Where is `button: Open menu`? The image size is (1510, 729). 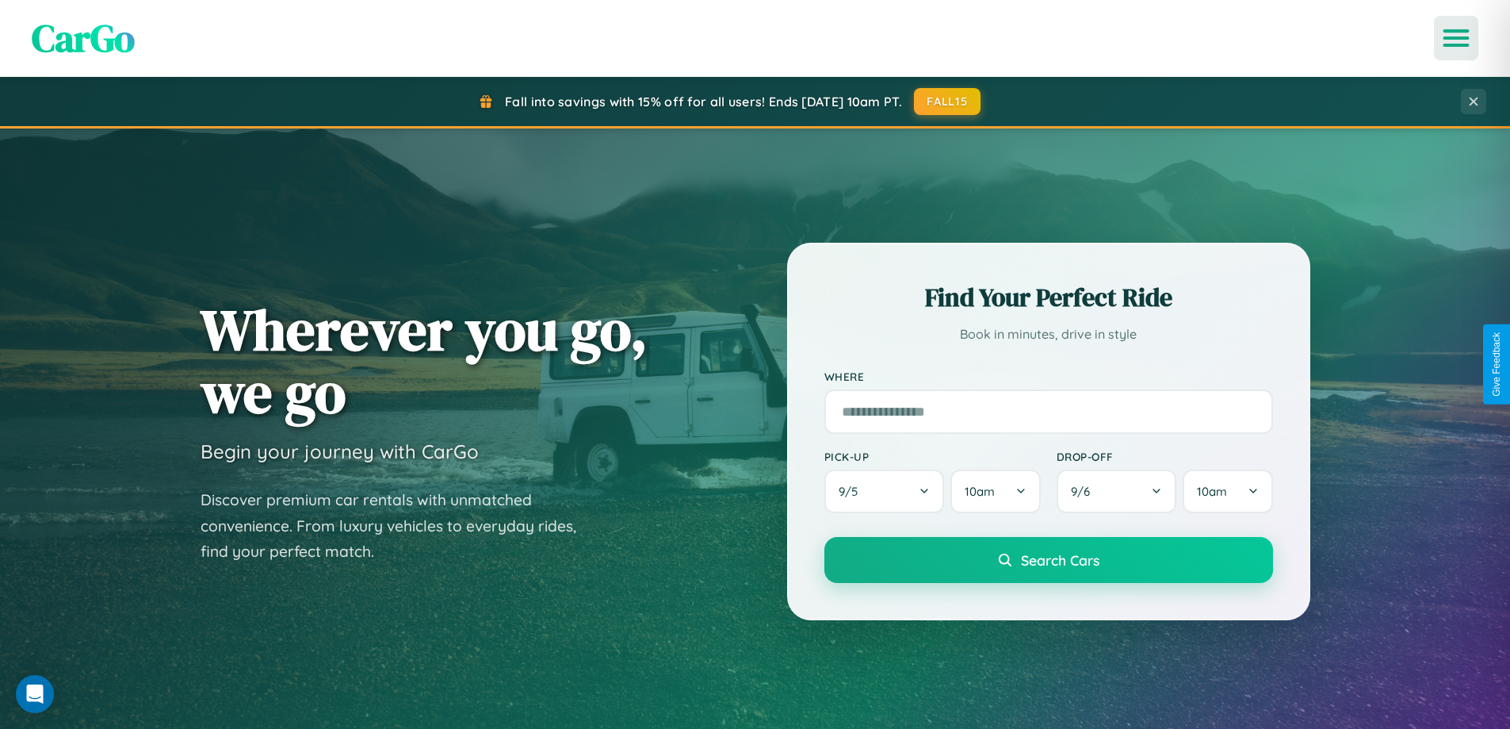 button: Open menu is located at coordinates (1456, 38).